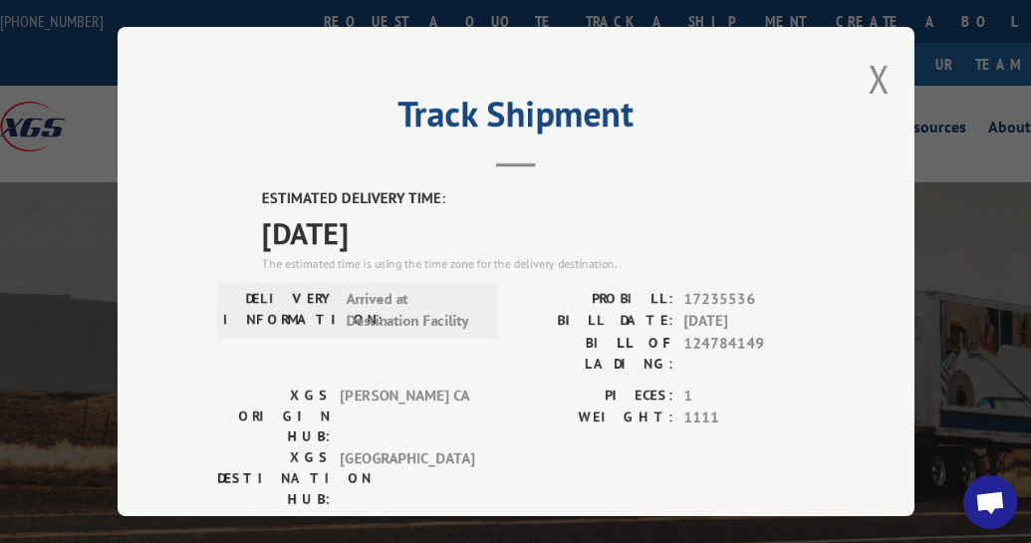  I want to click on label: PROBILL:, so click(594, 299).